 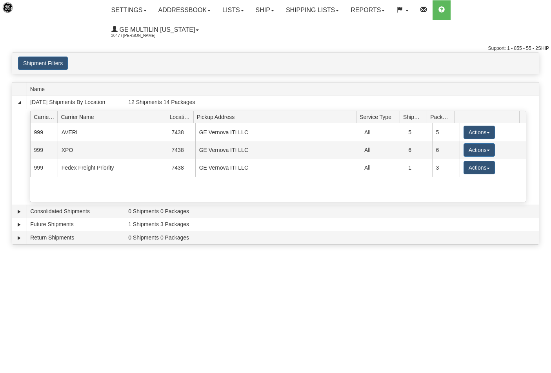 What do you see at coordinates (265, 10) in the screenshot?
I see `a: Ship` at bounding box center [265, 10].